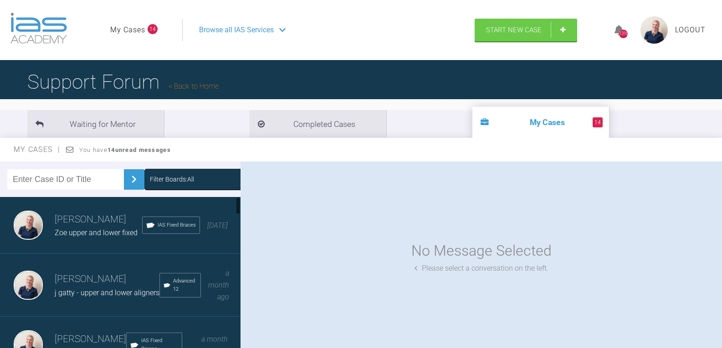  Describe the element at coordinates (127, 30) in the screenshot. I see `a: My Cases` at that location.